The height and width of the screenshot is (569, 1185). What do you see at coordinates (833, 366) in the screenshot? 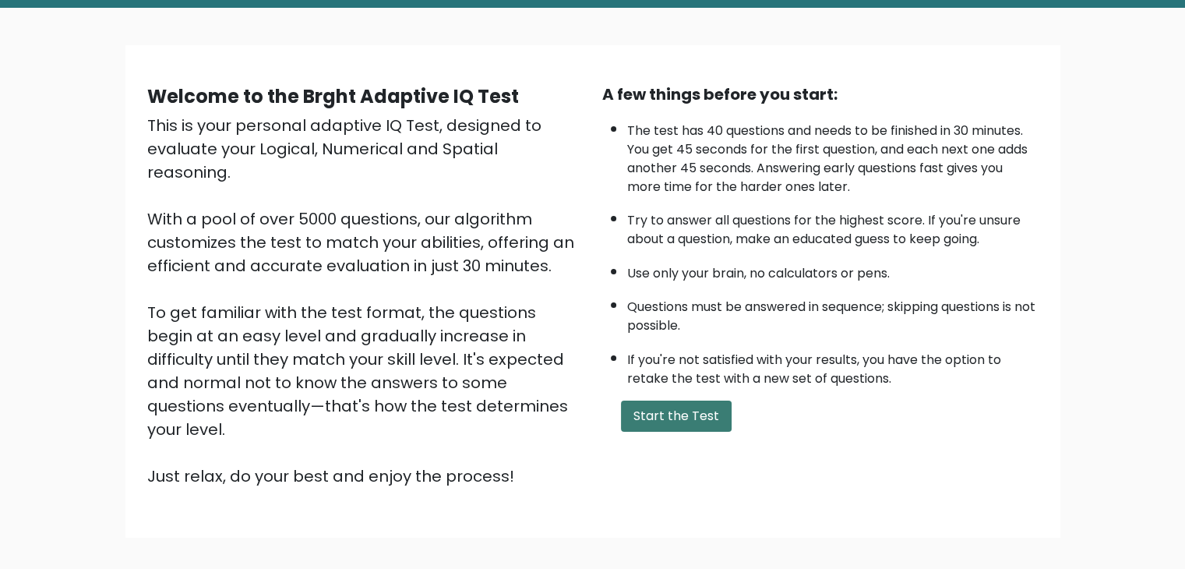
I see `li: If you're not satisfied with your results, you have the option to retake the test with a new set ...` at bounding box center [833, 366].